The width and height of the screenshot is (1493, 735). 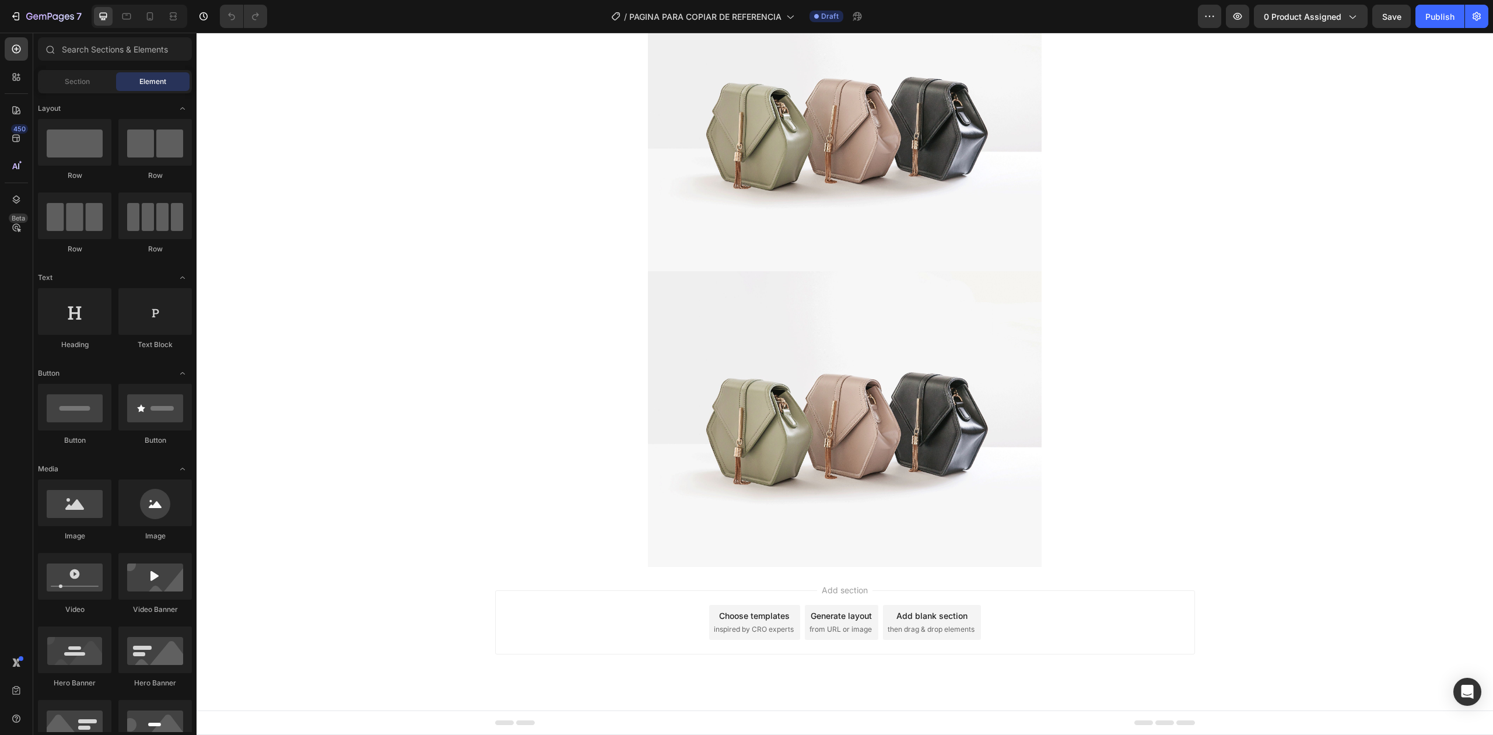 What do you see at coordinates (75, 609) in the screenshot?
I see `div: Video` at bounding box center [75, 609].